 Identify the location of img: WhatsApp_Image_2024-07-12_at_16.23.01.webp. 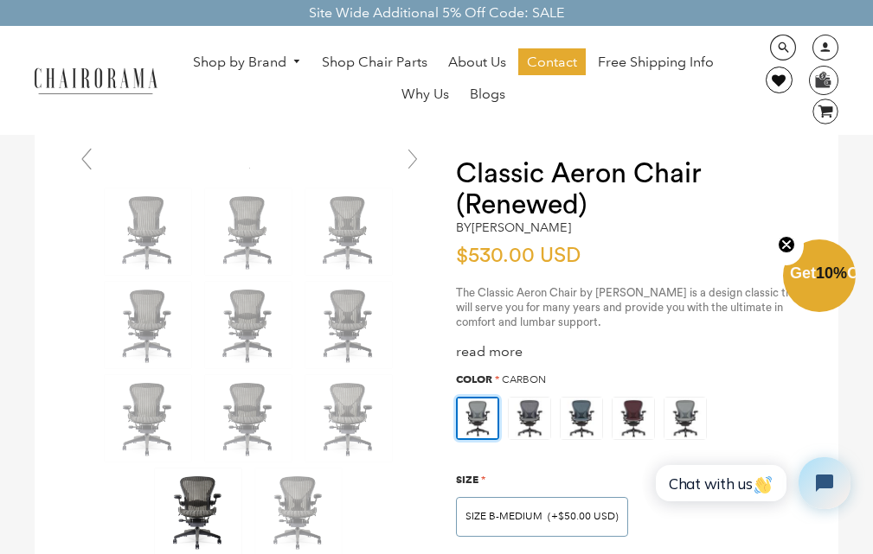
(822, 80).